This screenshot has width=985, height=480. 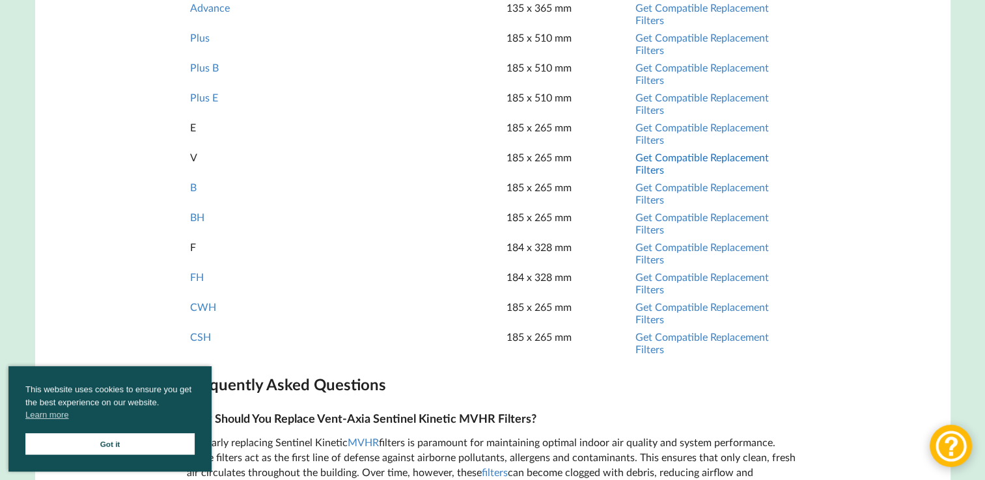 What do you see at coordinates (200, 336) in the screenshot?
I see `a: CSH` at bounding box center [200, 336].